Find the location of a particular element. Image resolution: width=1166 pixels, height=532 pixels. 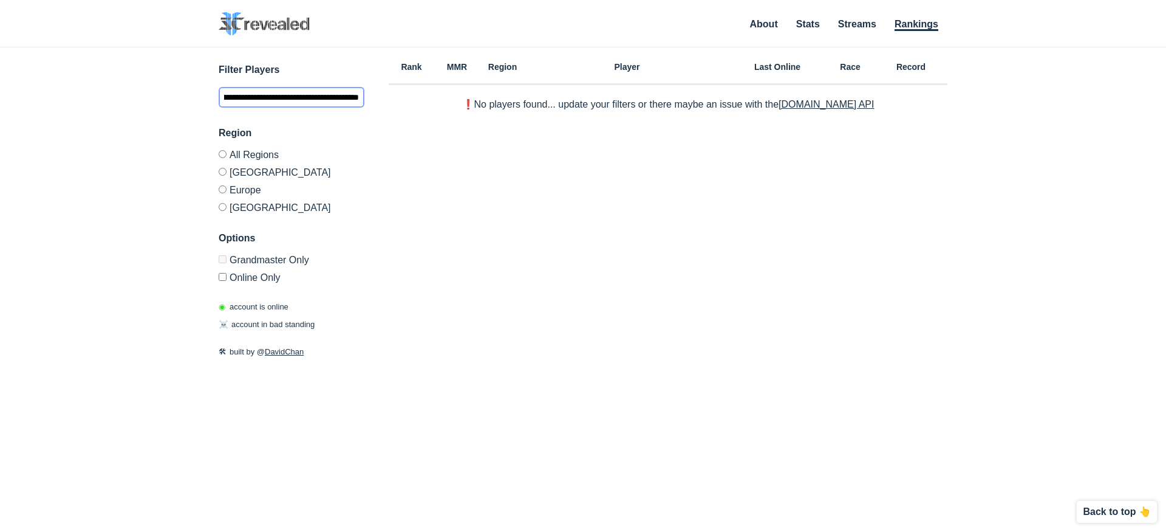

h6: Race is located at coordinates (850, 67).